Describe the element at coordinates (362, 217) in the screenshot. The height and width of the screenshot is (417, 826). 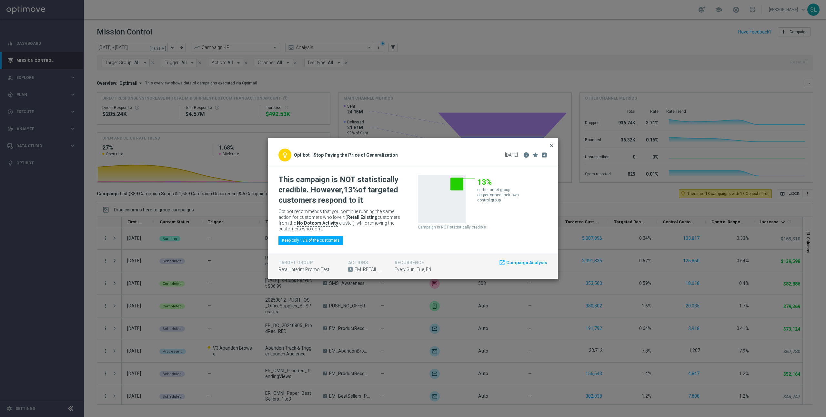
I see `b: Retail Existing` at that location.